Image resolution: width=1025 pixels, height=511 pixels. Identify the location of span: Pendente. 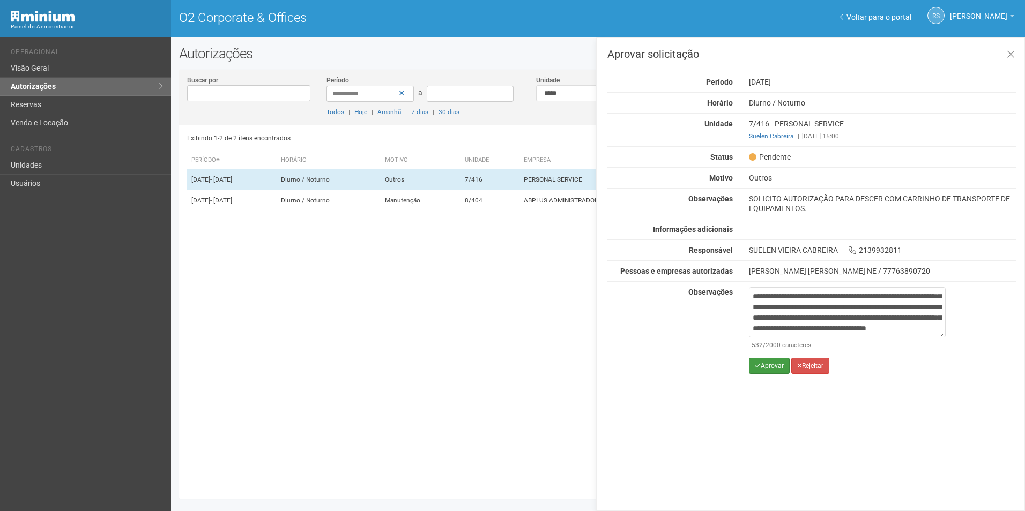
(770, 157).